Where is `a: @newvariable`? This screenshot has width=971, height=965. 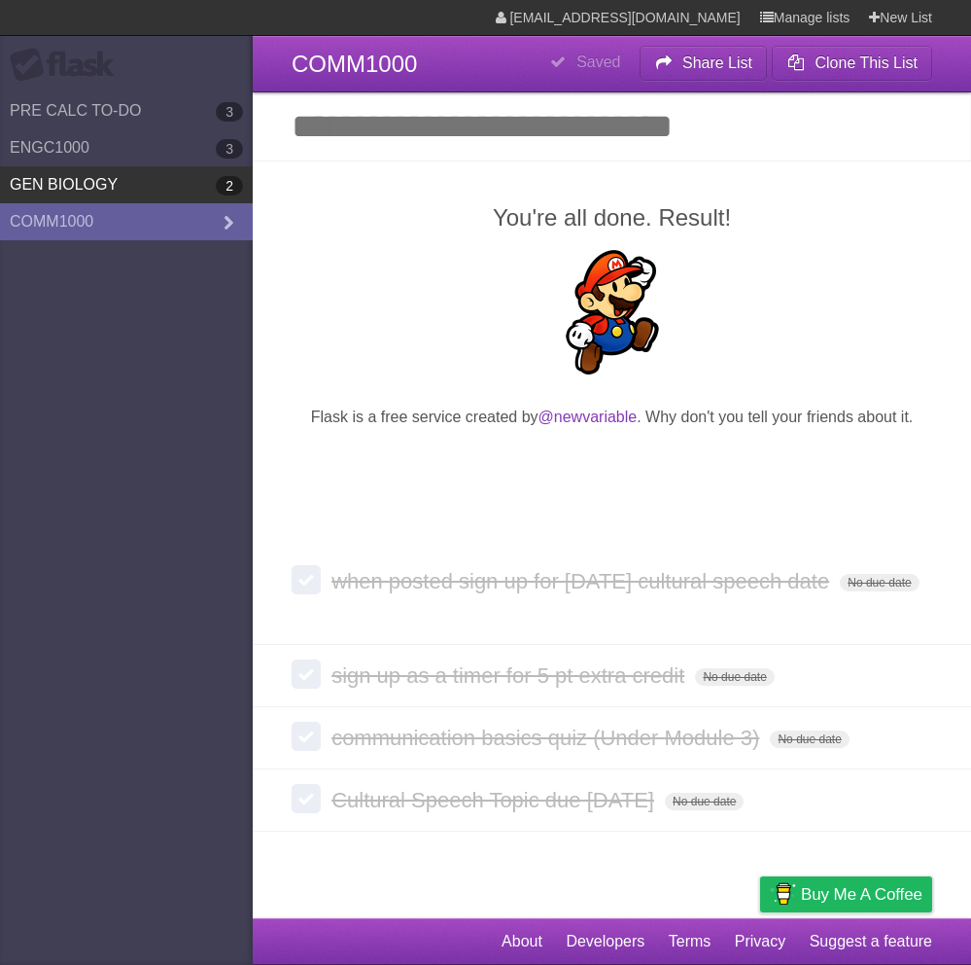 a: @newvariable is located at coordinates (588, 416).